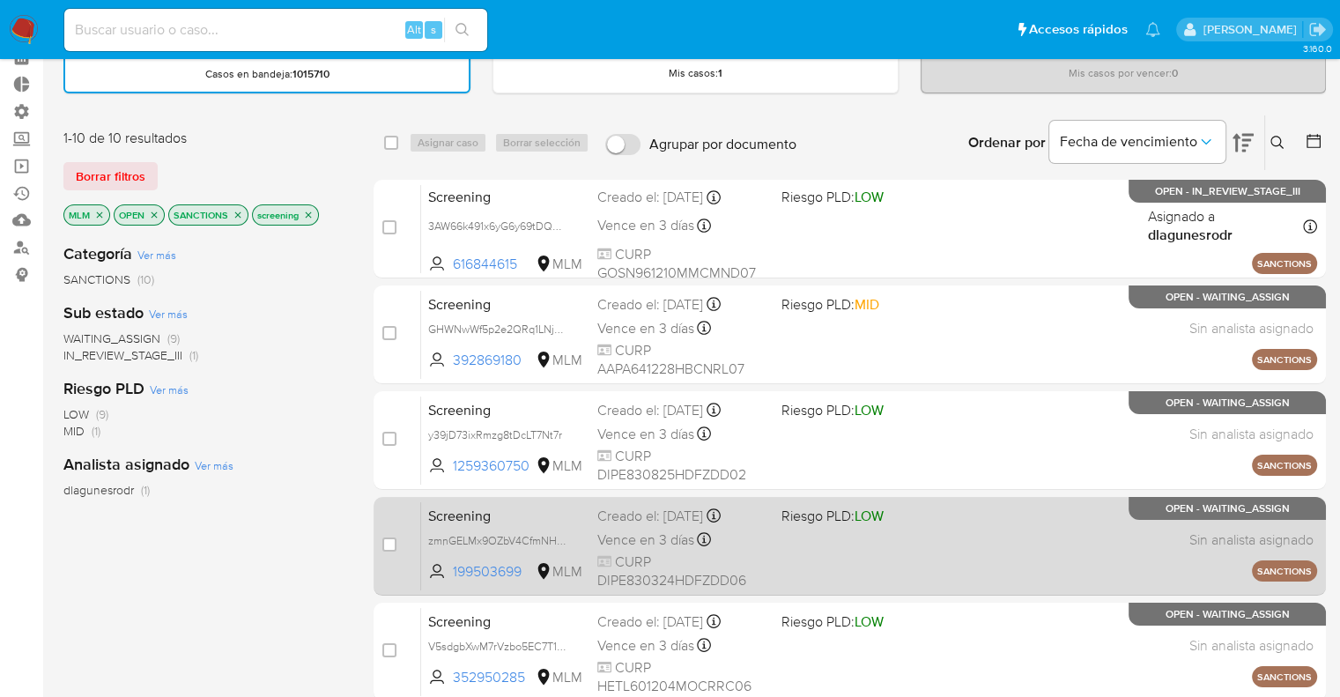 The image size is (1340, 697). I want to click on span: Alt, so click(414, 29).